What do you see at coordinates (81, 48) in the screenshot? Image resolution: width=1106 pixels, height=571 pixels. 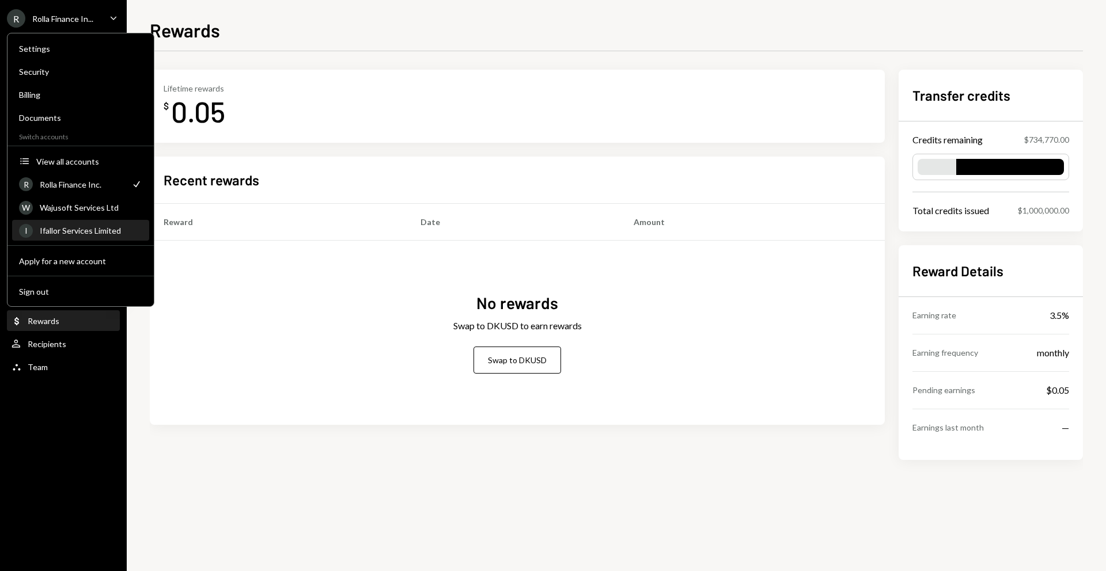 I see `div: Settings` at bounding box center [81, 48].